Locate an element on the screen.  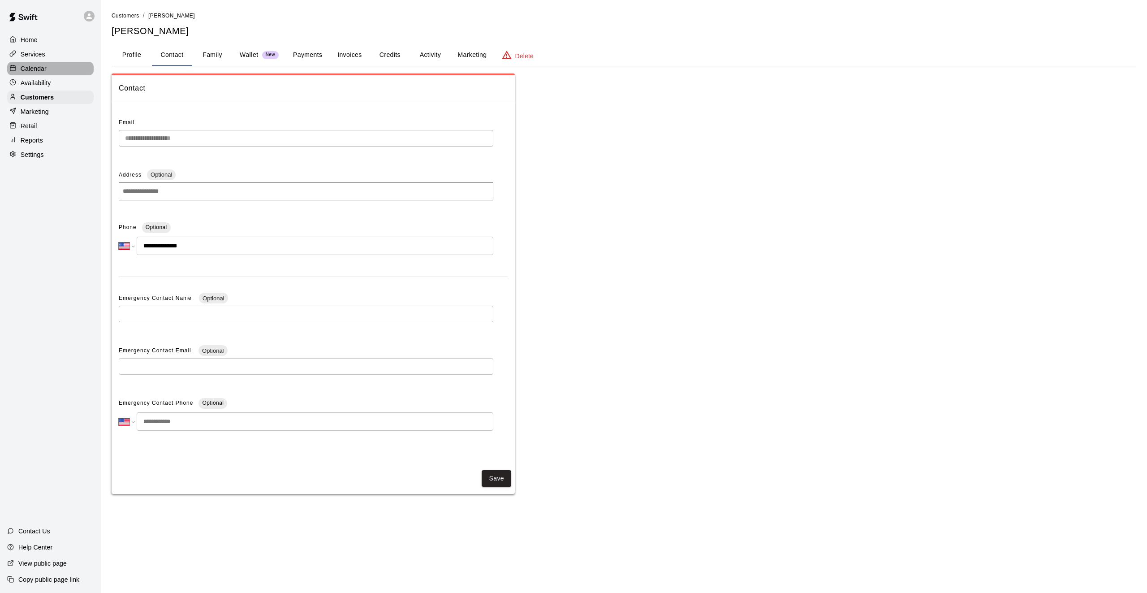
button: Payments is located at coordinates (307, 55).